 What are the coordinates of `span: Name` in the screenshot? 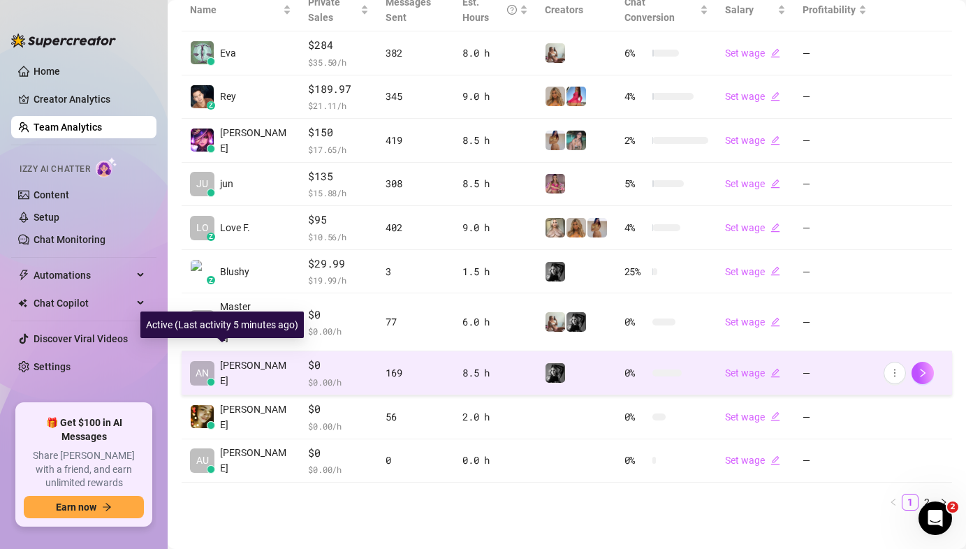 It's located at (235, 10).